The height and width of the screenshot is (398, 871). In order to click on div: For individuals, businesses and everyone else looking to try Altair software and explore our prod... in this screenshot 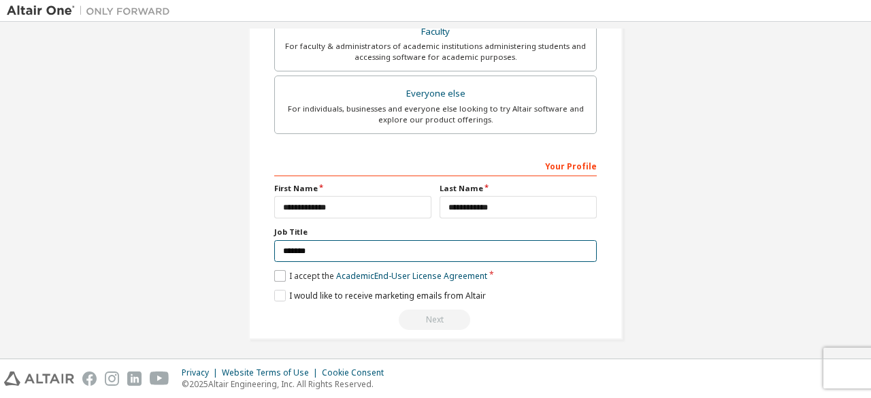, I will do `click(435, 114)`.